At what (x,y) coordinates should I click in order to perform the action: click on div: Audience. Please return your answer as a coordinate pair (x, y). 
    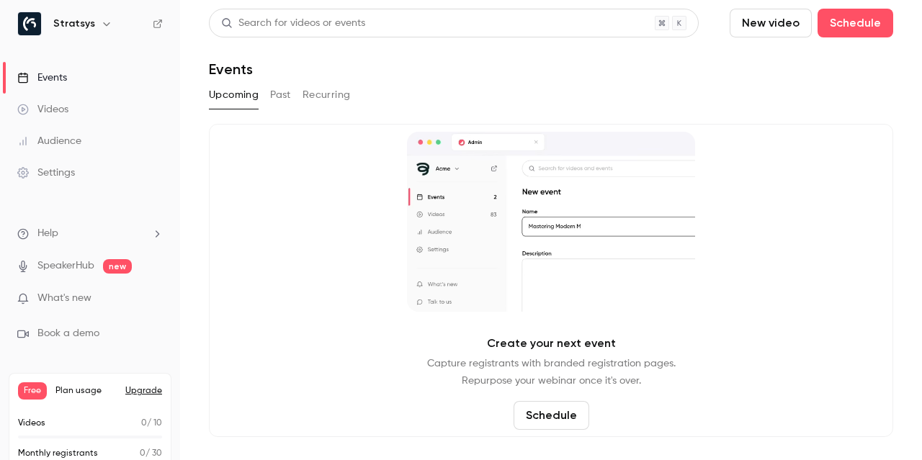
    Looking at the image, I should click on (49, 141).